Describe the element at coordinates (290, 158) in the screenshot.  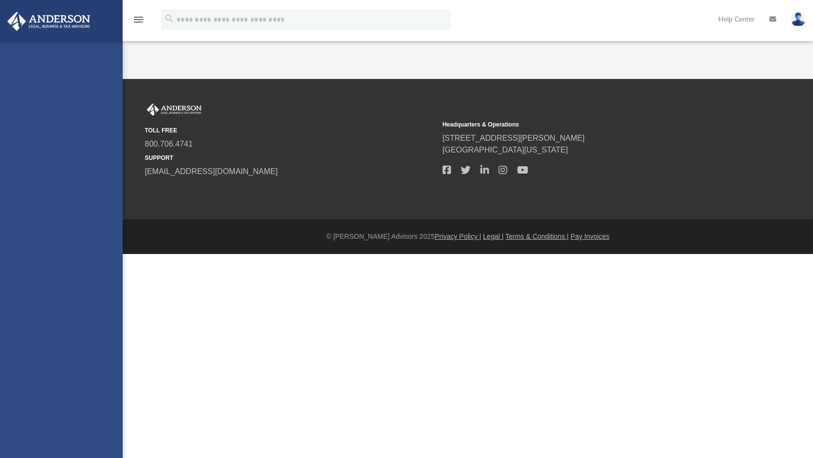
I see `small: SUPPORT` at that location.